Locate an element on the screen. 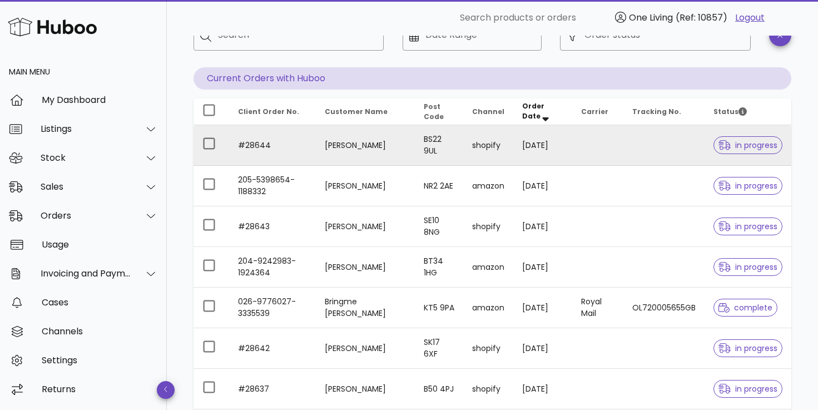 The width and height of the screenshot is (818, 410). th: Client Order No. is located at coordinates (272, 112).